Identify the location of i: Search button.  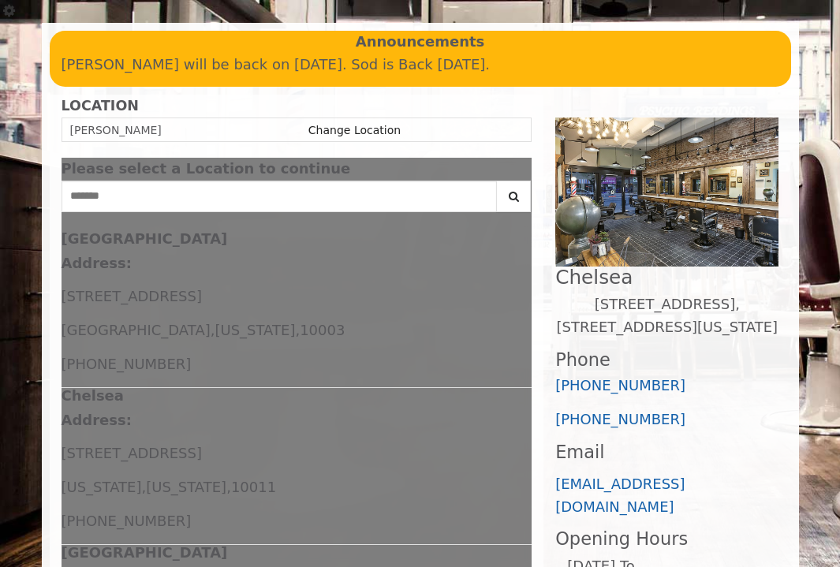
(513, 196).